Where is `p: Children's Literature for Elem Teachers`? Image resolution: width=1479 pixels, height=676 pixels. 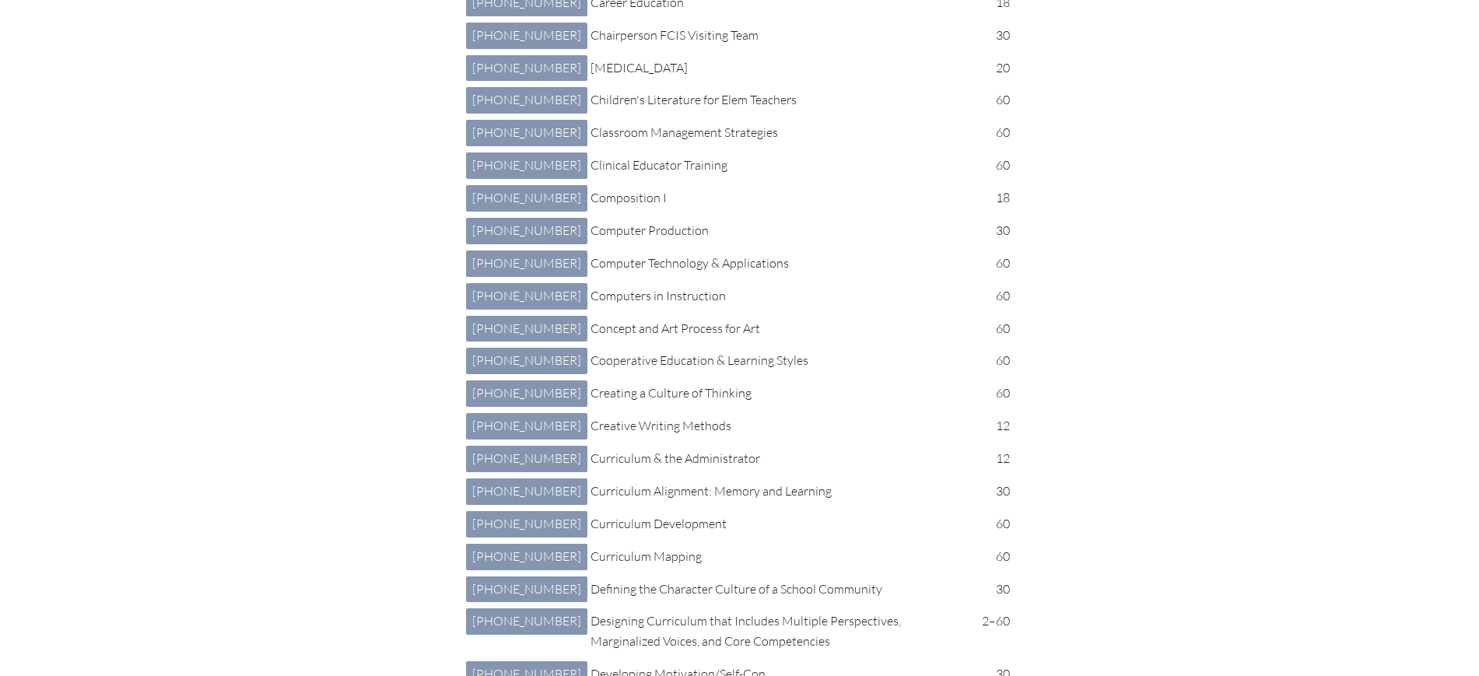
p: Children's Literature for Elem Teachers is located at coordinates (777, 100).